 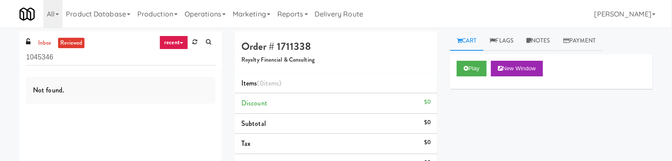 What do you see at coordinates (261, 83) in the screenshot?
I see `span: Items` at bounding box center [261, 83].